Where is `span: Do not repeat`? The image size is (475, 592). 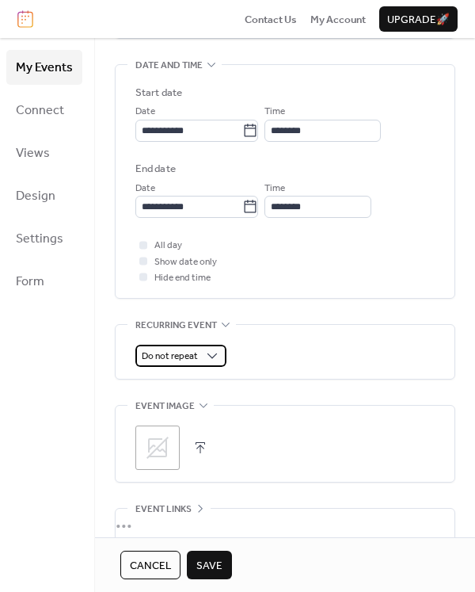 span: Do not repeat is located at coordinates (170, 356).